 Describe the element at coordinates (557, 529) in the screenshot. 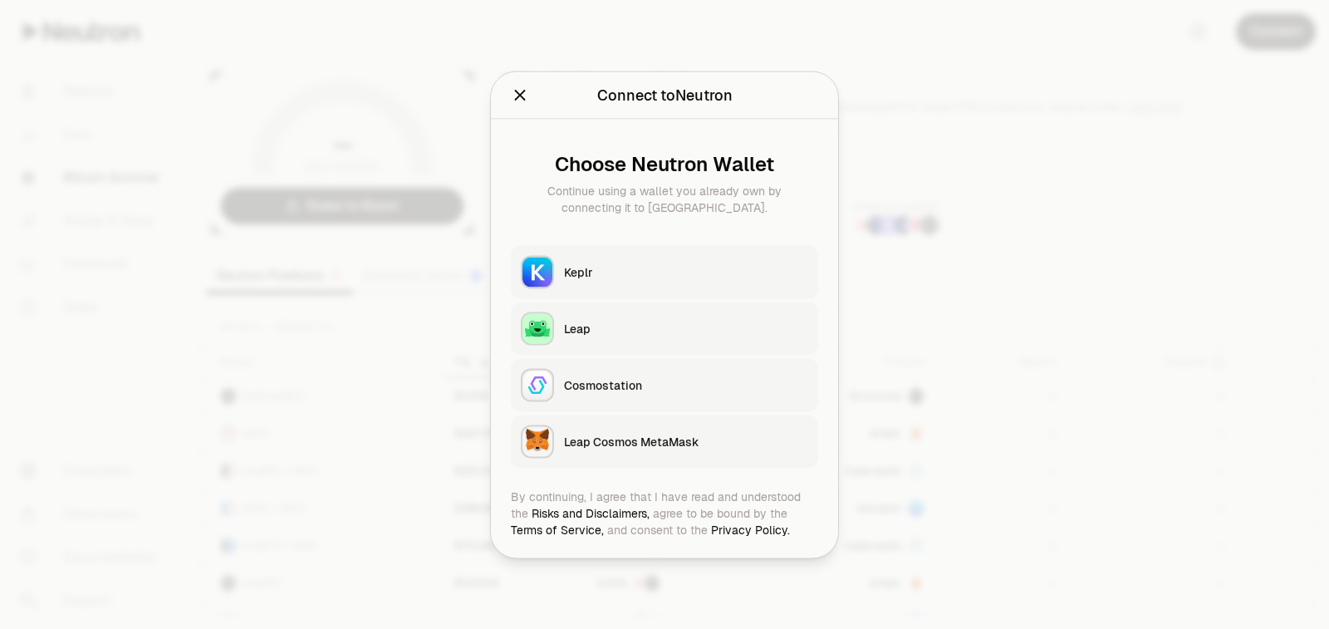

I see `a: Terms of Service,` at that location.